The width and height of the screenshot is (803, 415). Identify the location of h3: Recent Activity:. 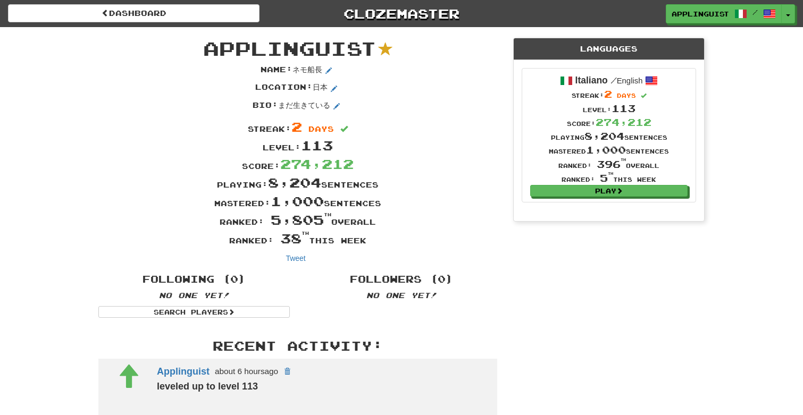
(298, 346).